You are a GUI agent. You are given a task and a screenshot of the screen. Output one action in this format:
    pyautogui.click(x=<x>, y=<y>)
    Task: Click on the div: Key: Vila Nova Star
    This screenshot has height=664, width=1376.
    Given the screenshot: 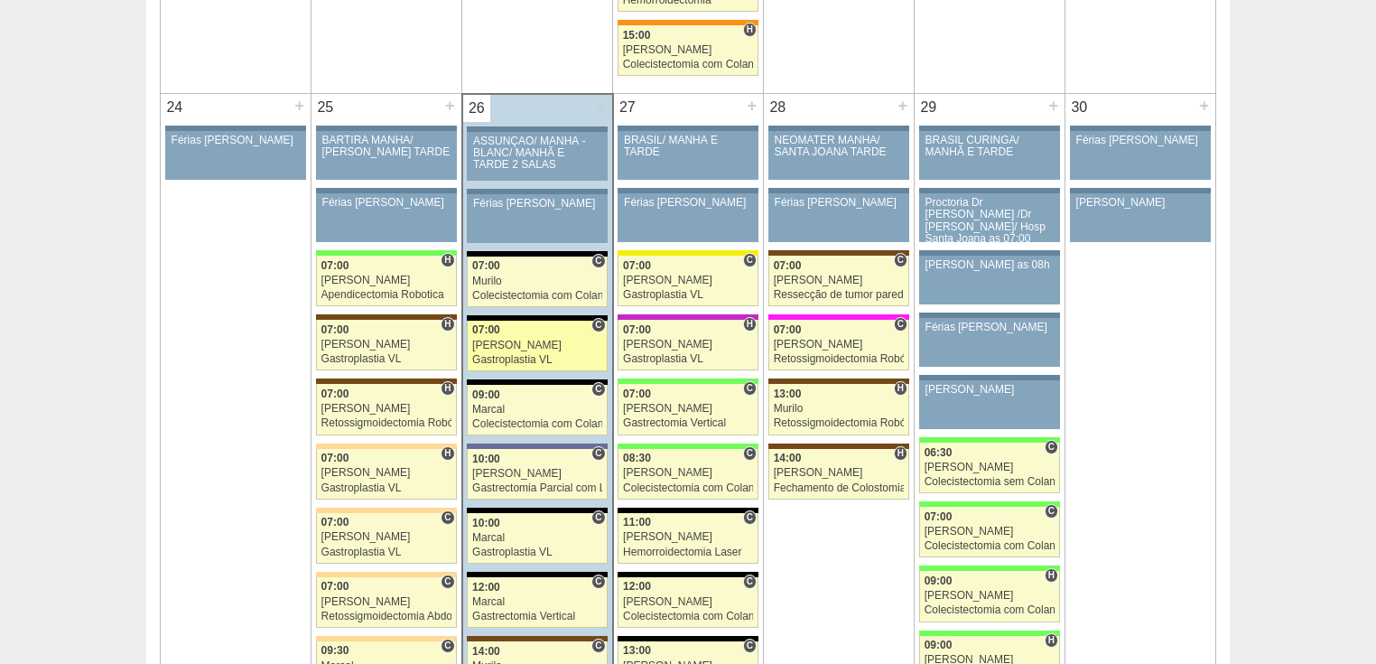 What is the action you would take?
    pyautogui.click(x=536, y=446)
    